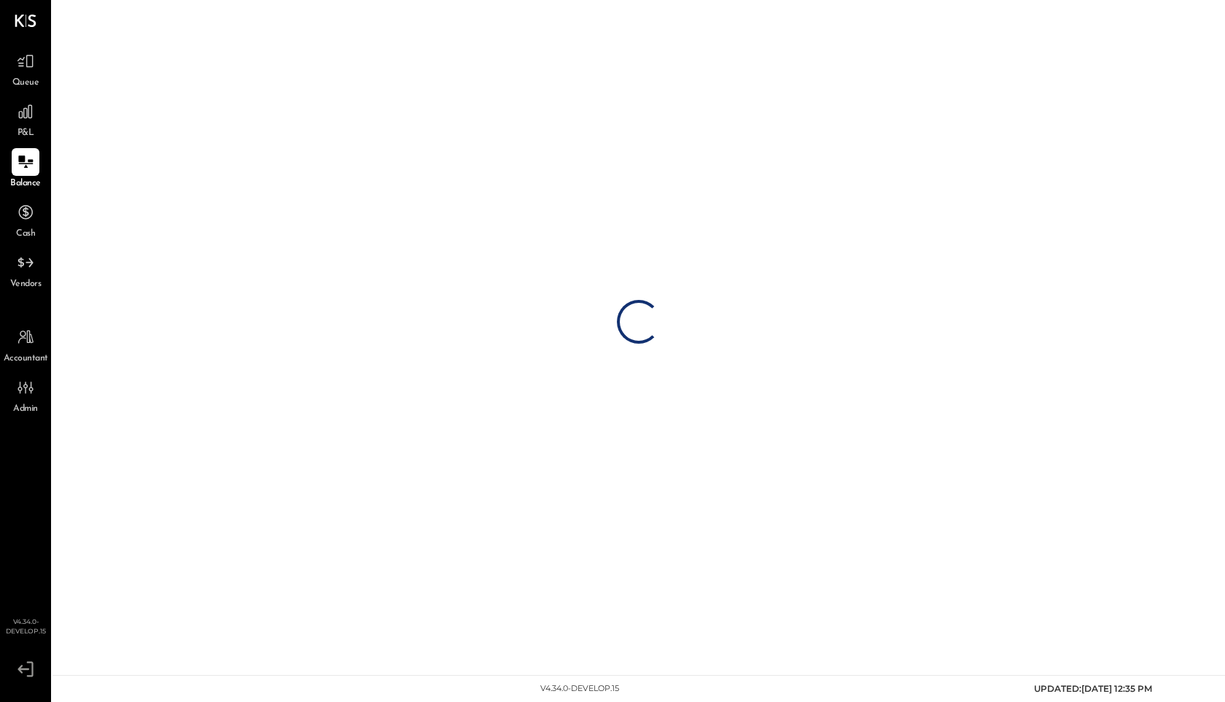 The height and width of the screenshot is (702, 1225). I want to click on a: P&L, so click(26, 119).